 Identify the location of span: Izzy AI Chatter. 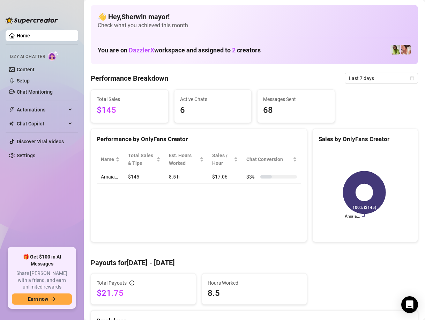
(27, 57).